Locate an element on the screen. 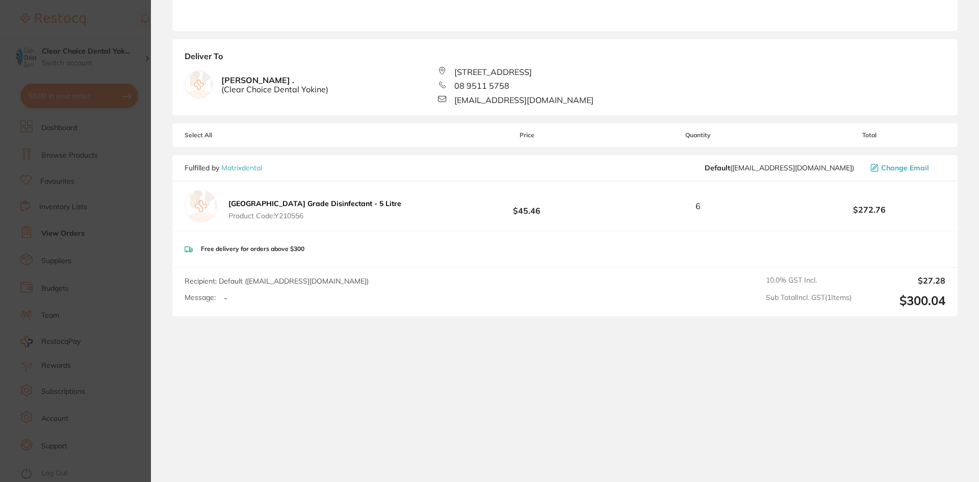 The width and height of the screenshot is (979, 482). b: Deliver To is located at coordinates (565, 59).